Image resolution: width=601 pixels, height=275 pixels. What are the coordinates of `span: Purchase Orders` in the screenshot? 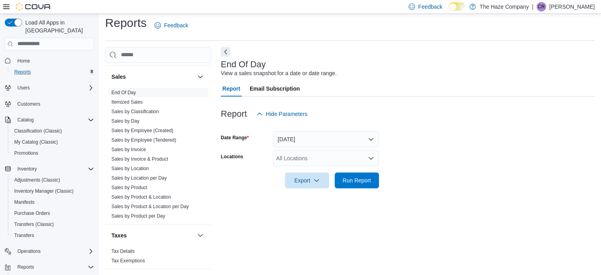 It's located at (32, 213).